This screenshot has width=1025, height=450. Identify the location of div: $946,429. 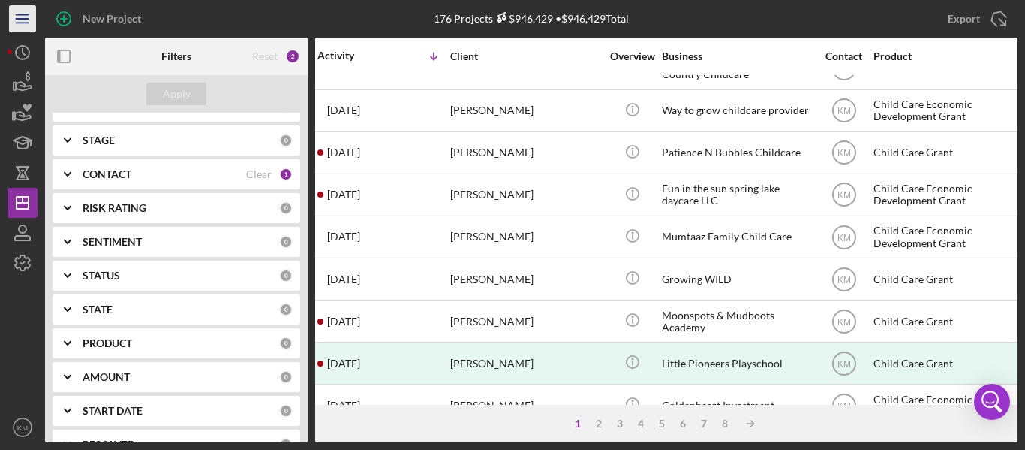
(523, 18).